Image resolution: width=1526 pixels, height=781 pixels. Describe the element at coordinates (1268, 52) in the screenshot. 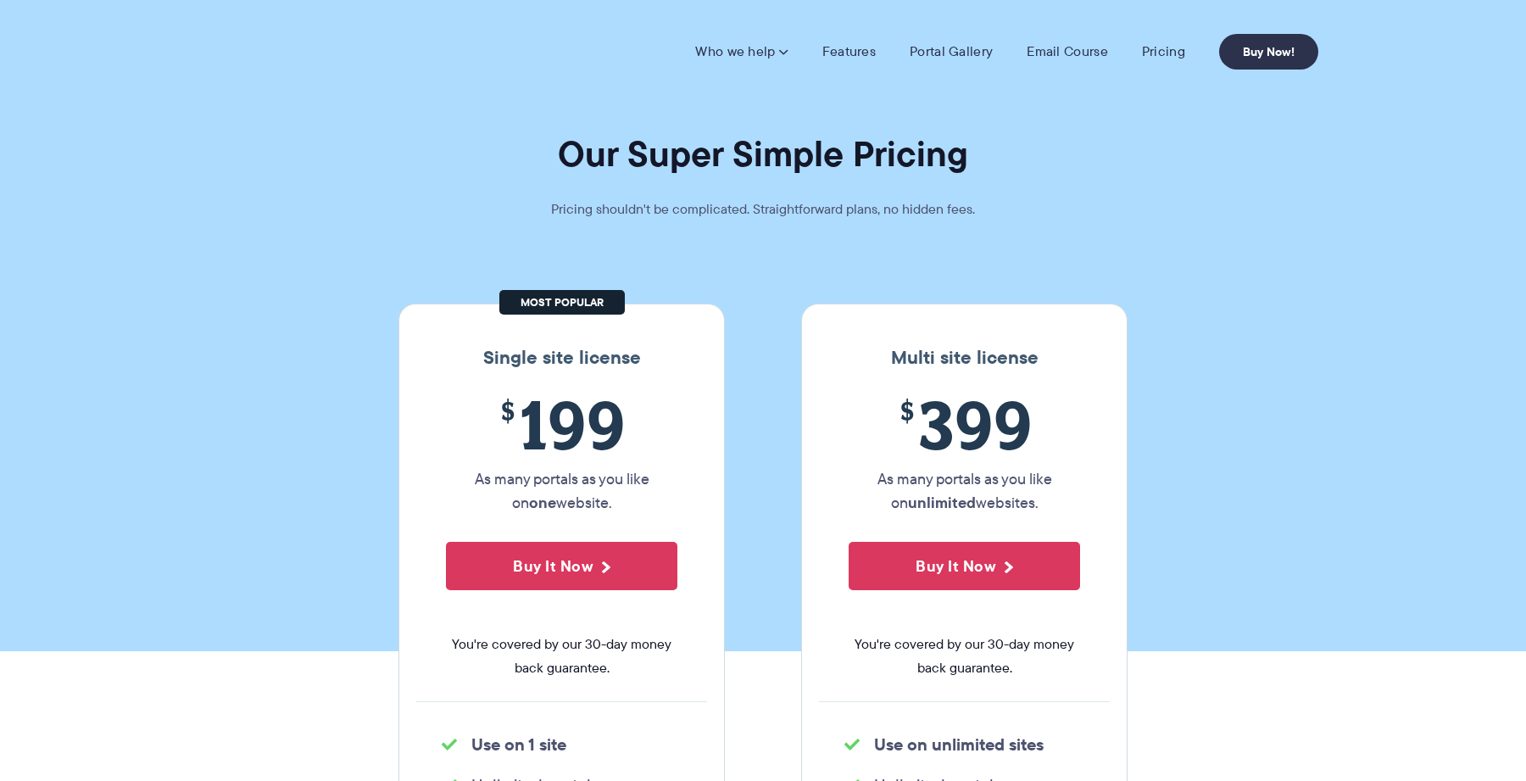

I see `a: Buy Now!` at that location.